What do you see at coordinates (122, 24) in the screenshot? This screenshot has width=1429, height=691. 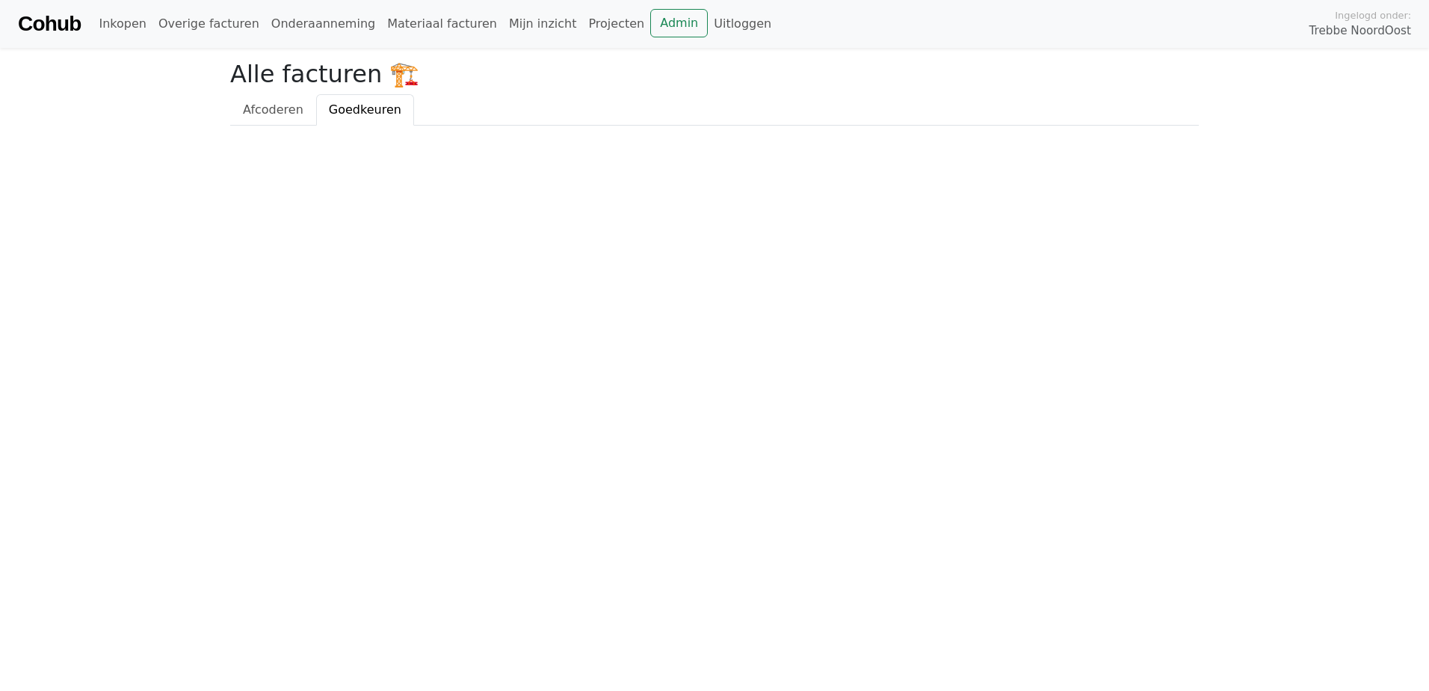 I see `a: Inkopen` at bounding box center [122, 24].